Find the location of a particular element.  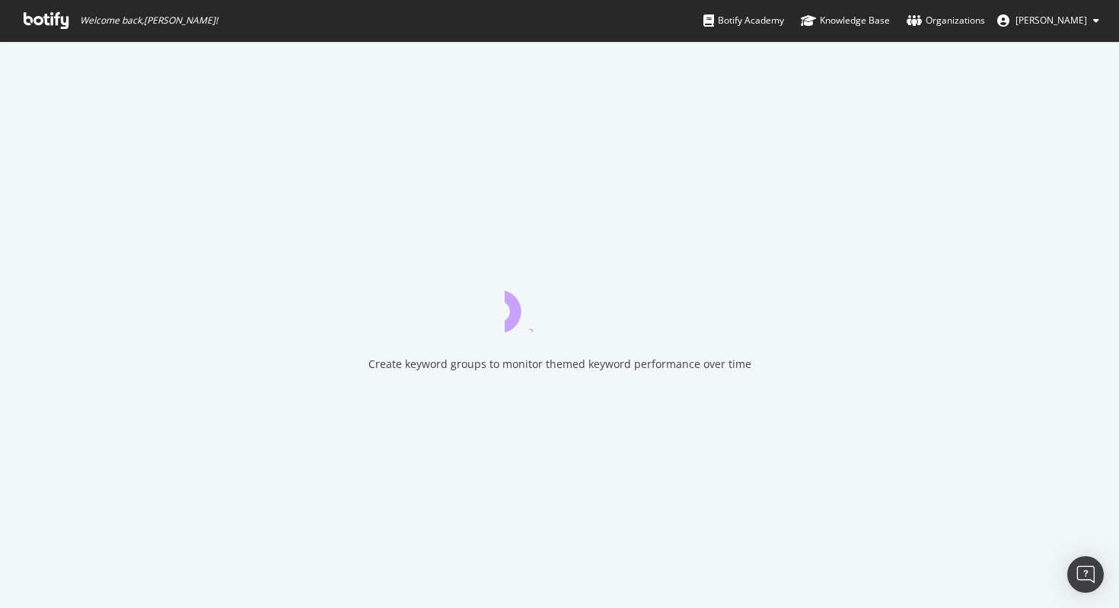

div: Open Intercom Messenger is located at coordinates (1086, 574).